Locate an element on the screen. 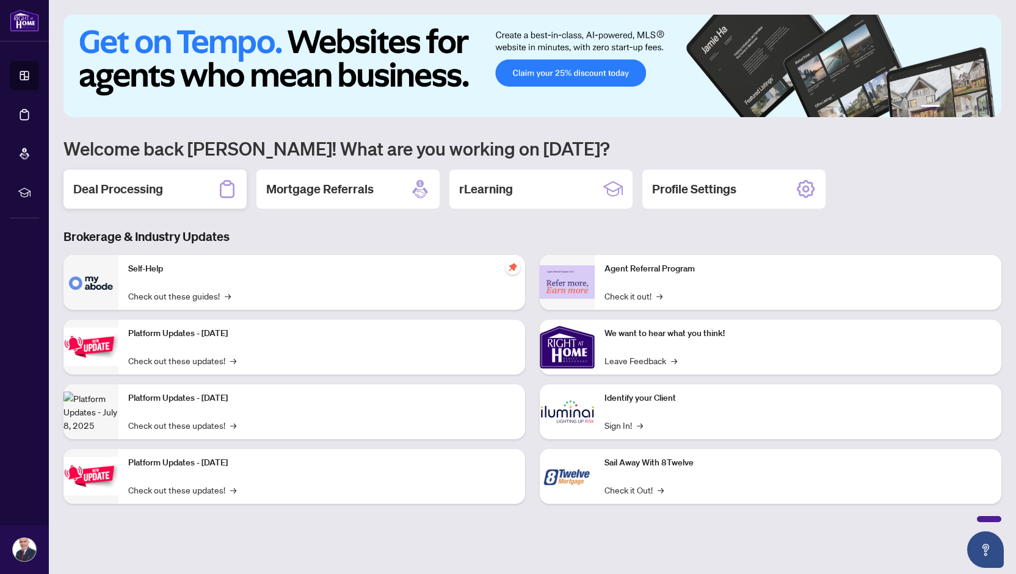 This screenshot has width=1016, height=574. button: 5 is located at coordinates (977, 107).